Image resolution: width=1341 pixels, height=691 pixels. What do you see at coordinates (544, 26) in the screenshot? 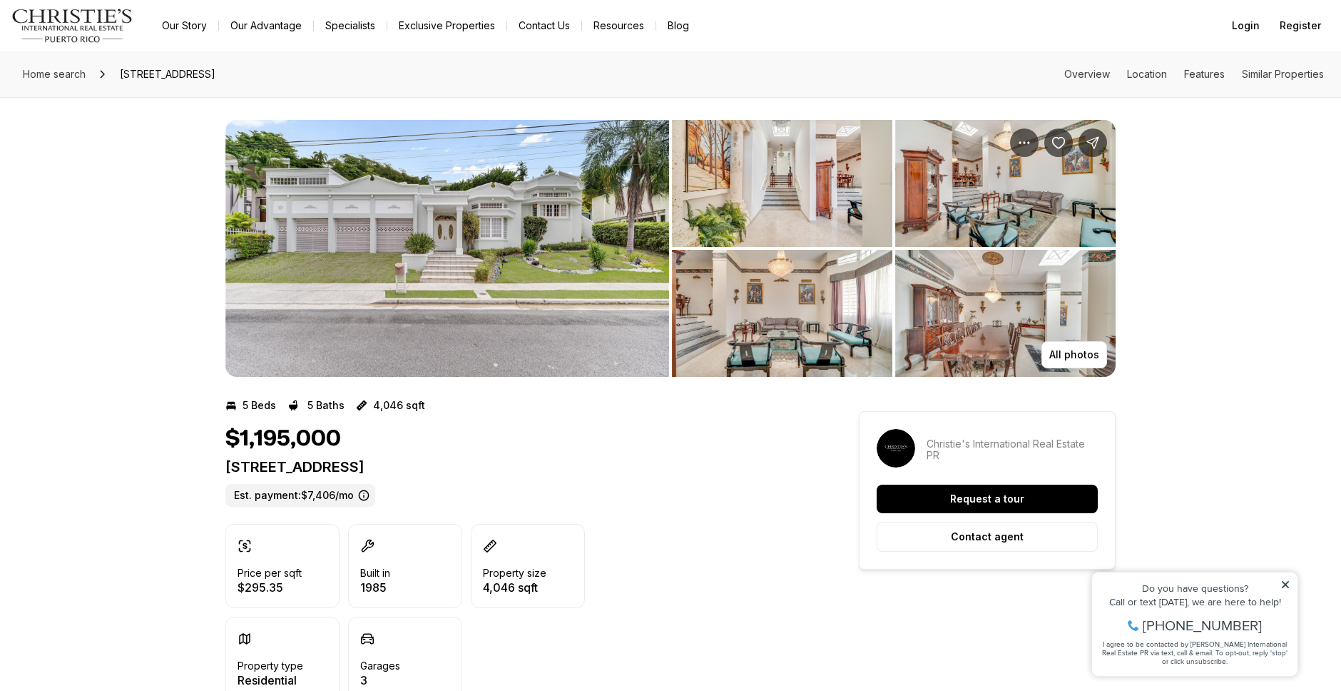
I see `button: Contact Us` at bounding box center [544, 26].